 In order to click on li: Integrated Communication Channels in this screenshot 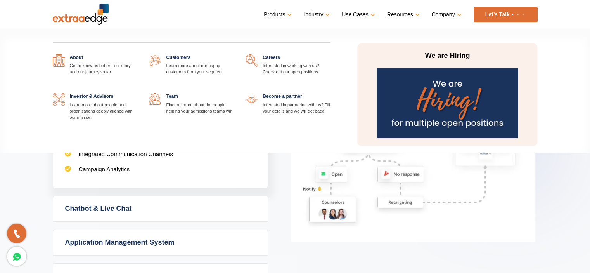, I will do `click(160, 158)`.